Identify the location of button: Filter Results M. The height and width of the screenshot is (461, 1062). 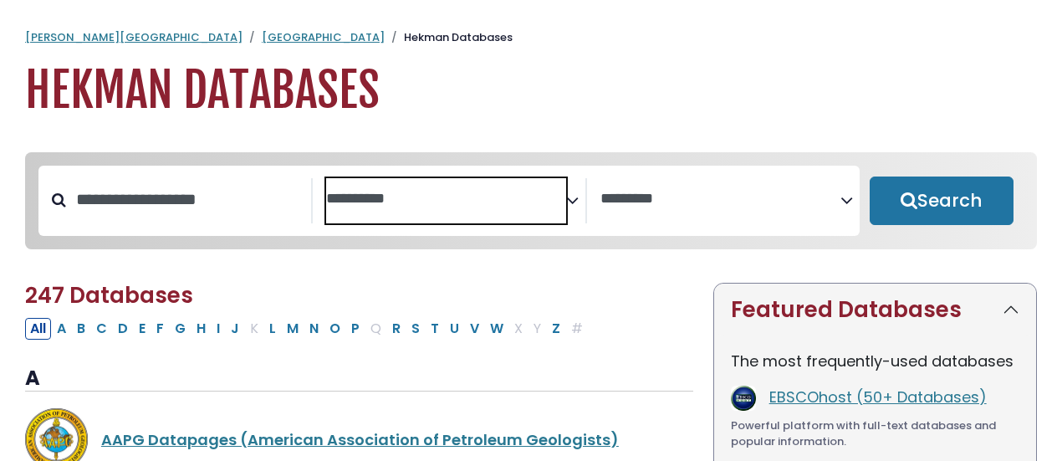
(293, 329).